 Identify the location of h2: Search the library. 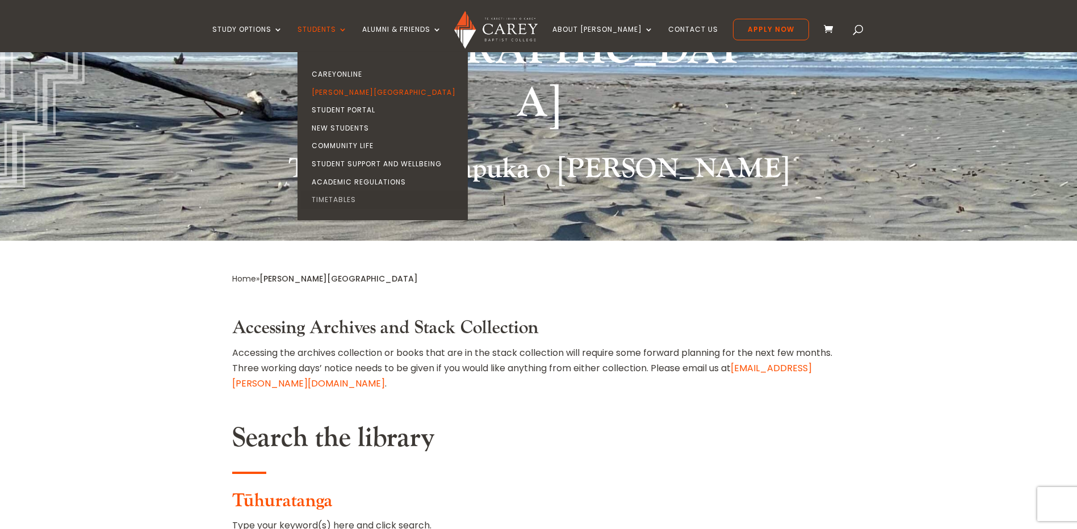
(539, 441).